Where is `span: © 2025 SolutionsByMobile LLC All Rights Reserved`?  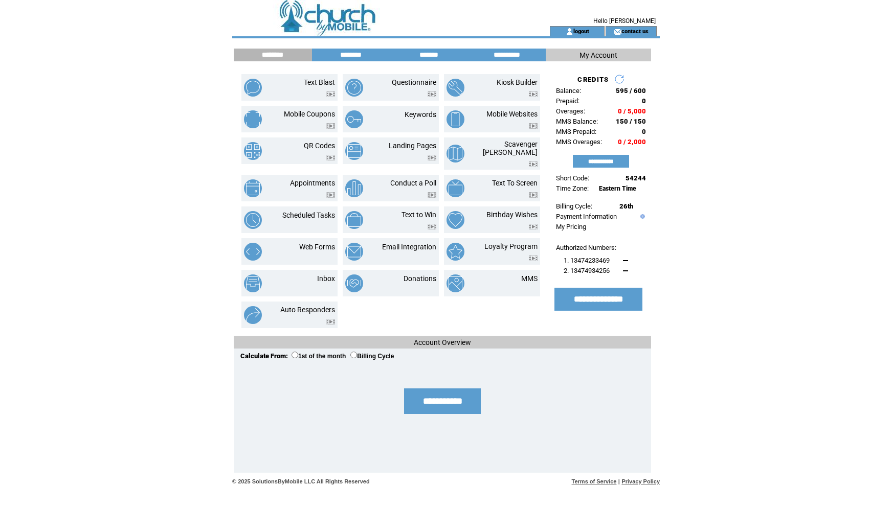
span: © 2025 SolutionsByMobile LLC All Rights Reserved is located at coordinates (301, 482).